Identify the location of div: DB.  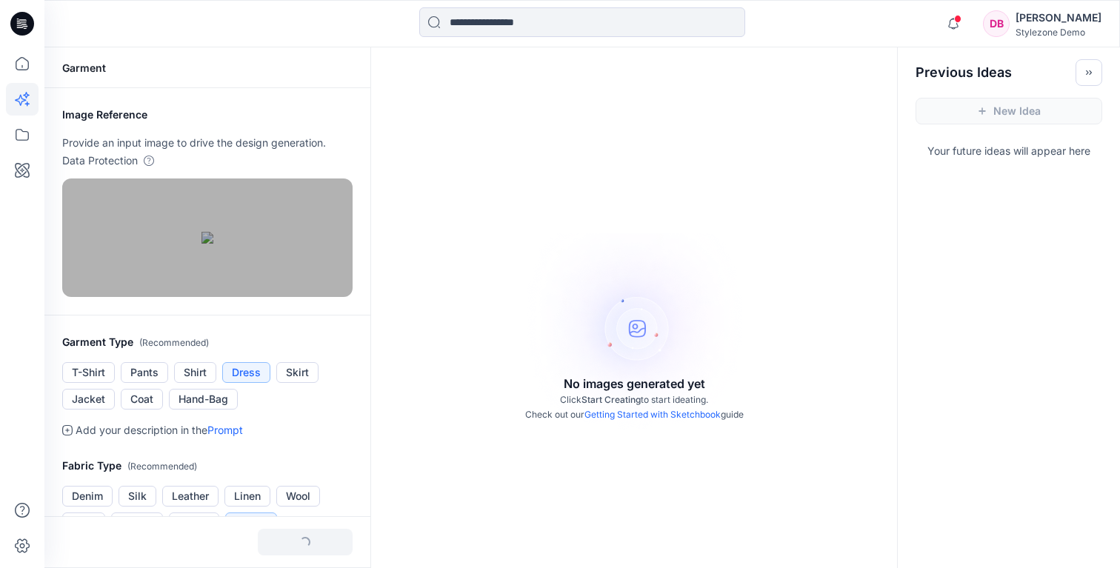
(996, 24).